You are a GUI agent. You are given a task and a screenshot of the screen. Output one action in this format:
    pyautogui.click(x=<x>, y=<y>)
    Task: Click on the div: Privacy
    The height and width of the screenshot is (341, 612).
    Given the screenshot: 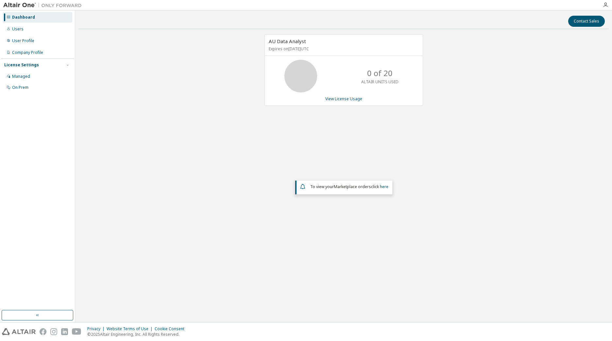 What is the action you would take?
    pyautogui.click(x=97, y=329)
    